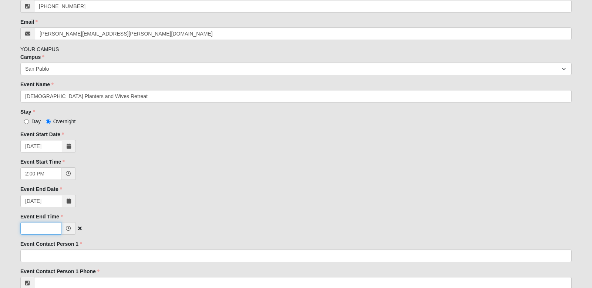 The height and width of the screenshot is (288, 592). I want to click on label: Event End Date, so click(41, 189).